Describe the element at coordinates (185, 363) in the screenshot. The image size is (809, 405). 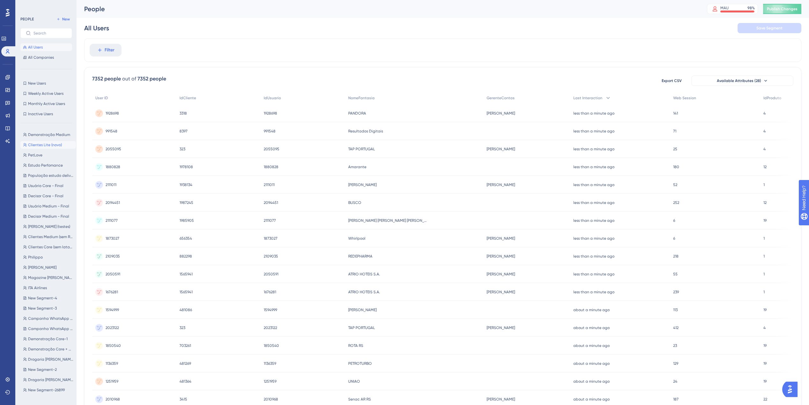
I see `span: 481269` at that location.